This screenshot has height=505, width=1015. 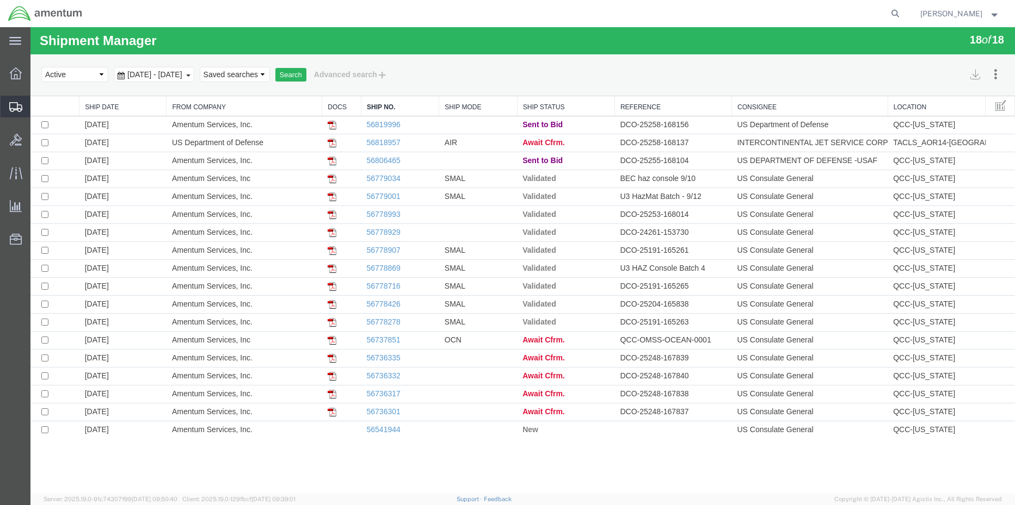 What do you see at coordinates (92, 79) in the screenshot?
I see `th: Ship Date` at bounding box center [92, 79].